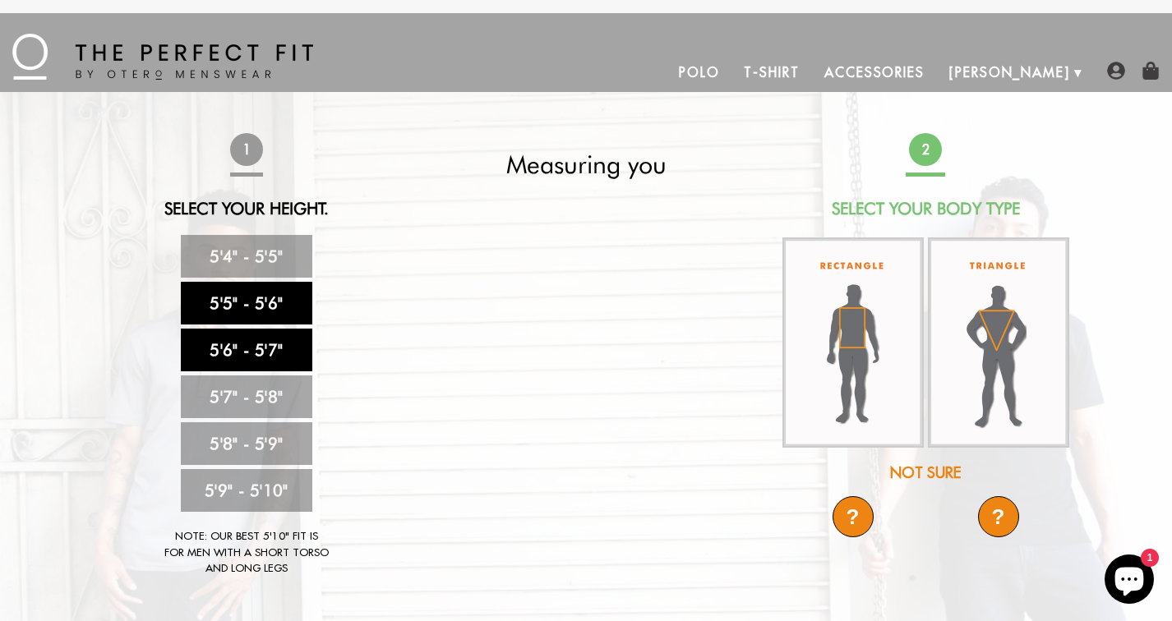 The height and width of the screenshot is (621, 1172). Describe the element at coordinates (247, 150) in the screenshot. I see `span: 1` at that location.